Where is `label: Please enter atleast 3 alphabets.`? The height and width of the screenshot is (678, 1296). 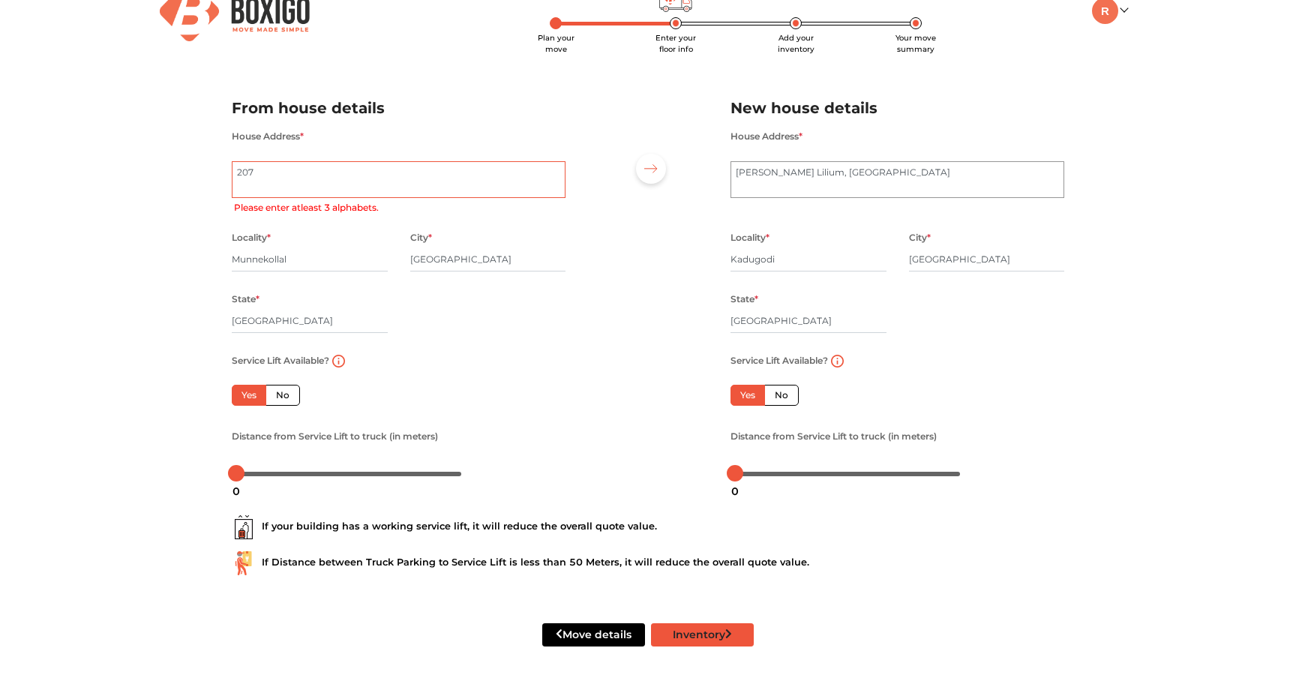
label: Please enter atleast 3 alphabets. is located at coordinates (306, 208).